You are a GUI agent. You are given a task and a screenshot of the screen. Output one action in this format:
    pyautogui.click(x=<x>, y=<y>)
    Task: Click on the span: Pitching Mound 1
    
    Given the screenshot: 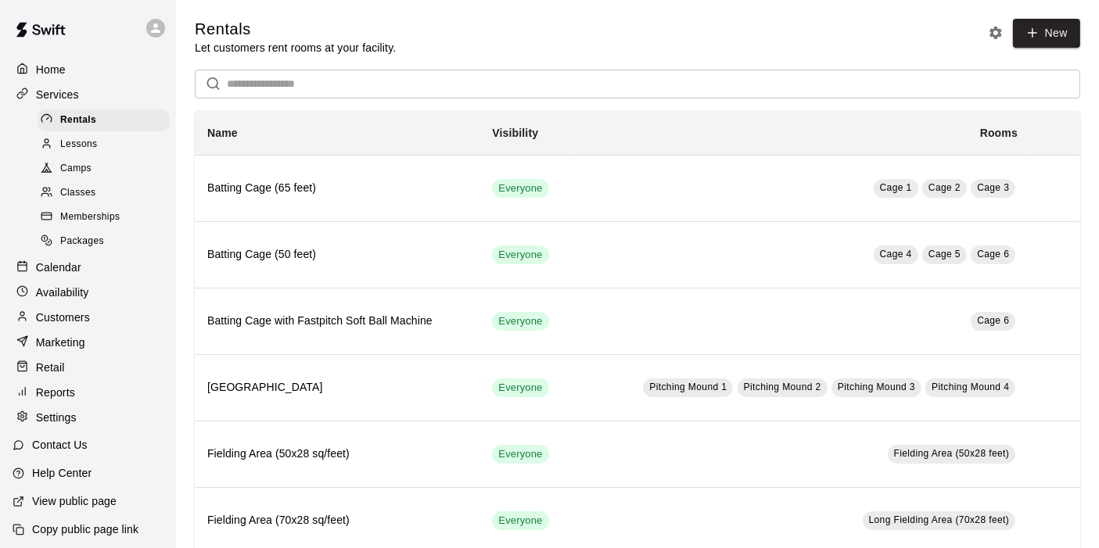 What is the action you would take?
    pyautogui.click(x=687, y=387)
    